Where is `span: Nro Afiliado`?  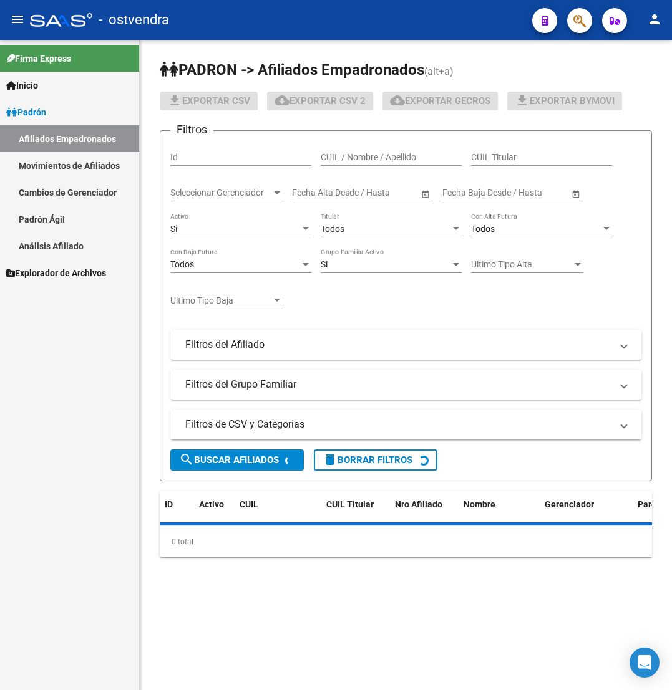
span: Nro Afiliado is located at coordinates (418, 505).